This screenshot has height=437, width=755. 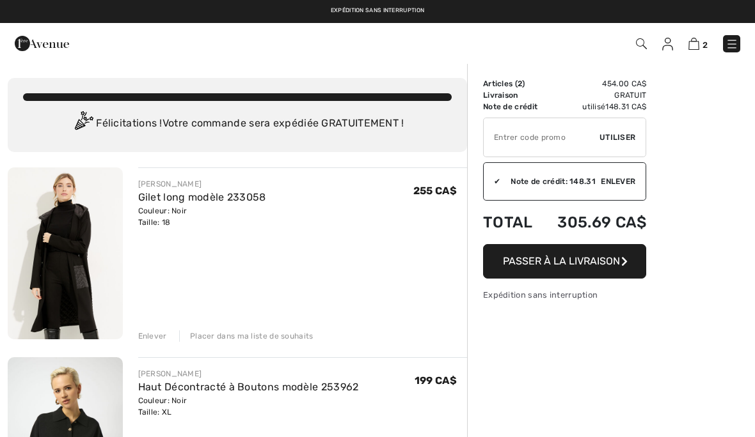 I want to click on button: Passer à la livraison, so click(x=564, y=262).